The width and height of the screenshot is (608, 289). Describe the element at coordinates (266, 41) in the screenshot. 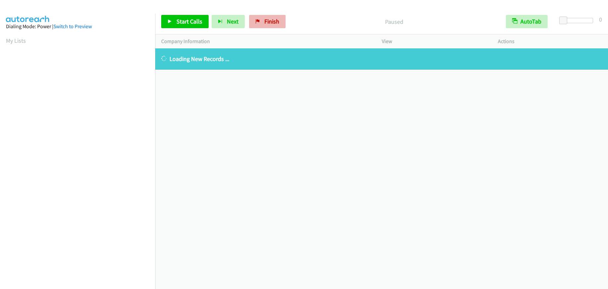

I see `p: Company Information` at that location.